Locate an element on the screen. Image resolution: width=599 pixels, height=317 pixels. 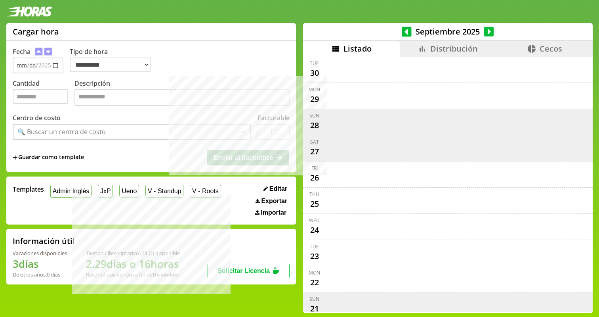
input: Cantidad is located at coordinates (40, 96).